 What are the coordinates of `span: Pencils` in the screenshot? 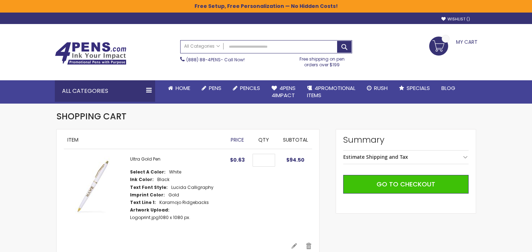 It's located at (250, 88).